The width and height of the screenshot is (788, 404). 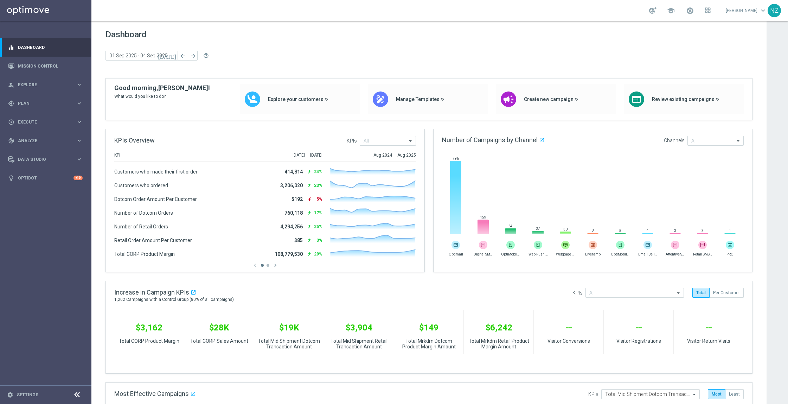 What do you see at coordinates (11, 178) in the screenshot?
I see `i: lightbulb` at bounding box center [11, 178].